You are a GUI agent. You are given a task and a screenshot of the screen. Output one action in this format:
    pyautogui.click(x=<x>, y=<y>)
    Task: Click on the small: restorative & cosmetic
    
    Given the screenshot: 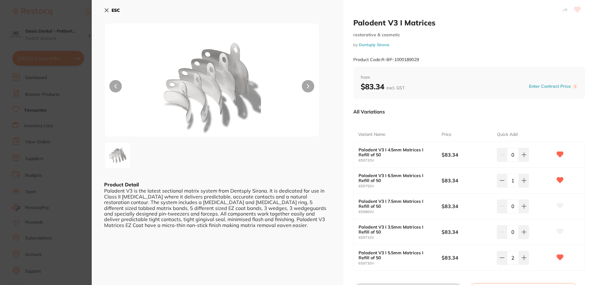 What is the action you would take?
    pyautogui.click(x=469, y=35)
    